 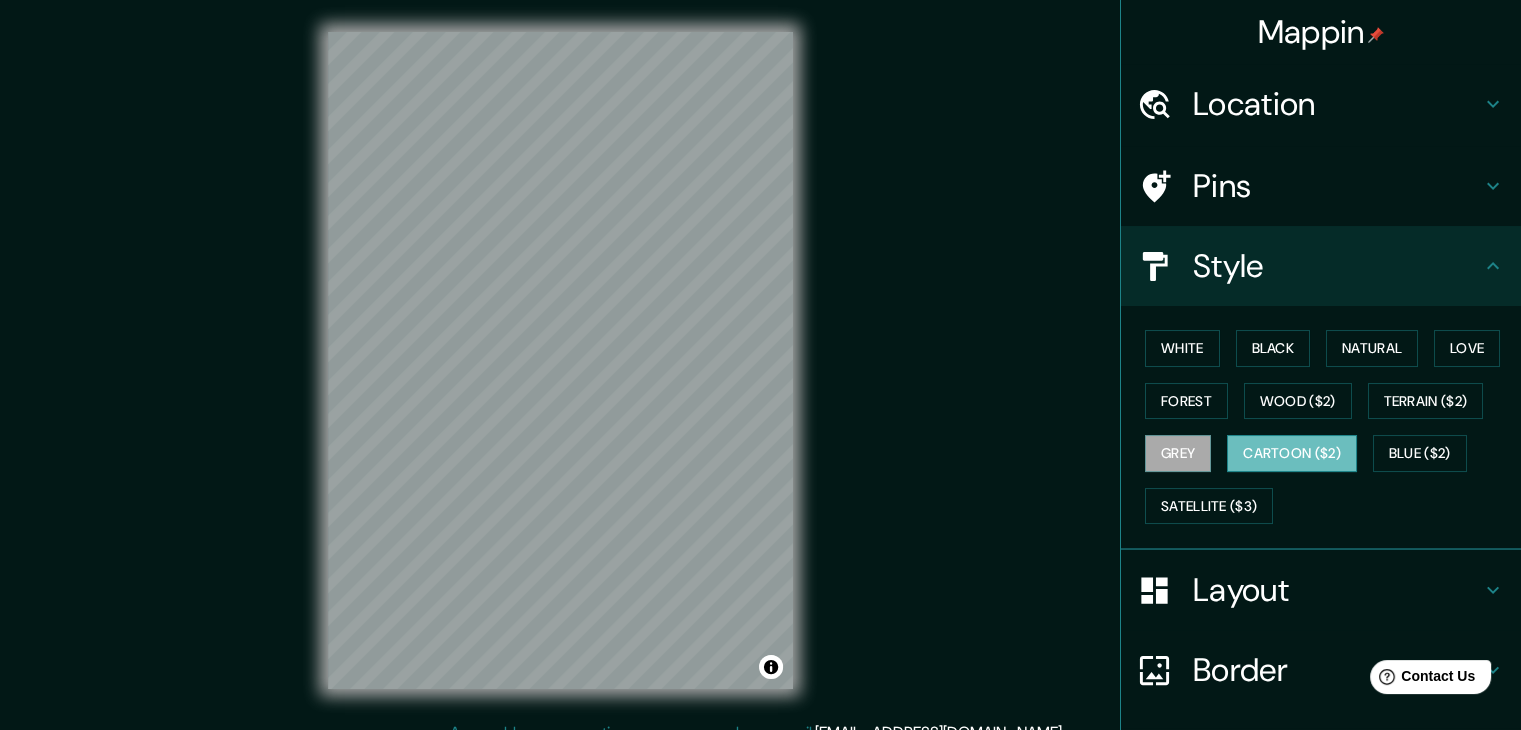 I want to click on button: Forest, so click(x=1186, y=401).